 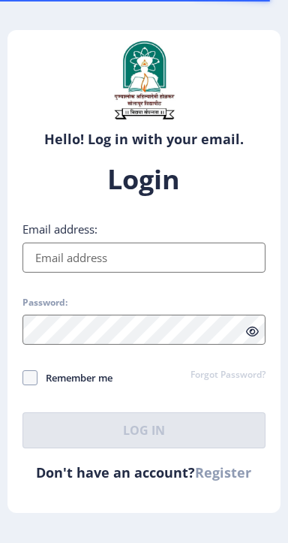 I want to click on input: Email address, so click(x=144, y=258).